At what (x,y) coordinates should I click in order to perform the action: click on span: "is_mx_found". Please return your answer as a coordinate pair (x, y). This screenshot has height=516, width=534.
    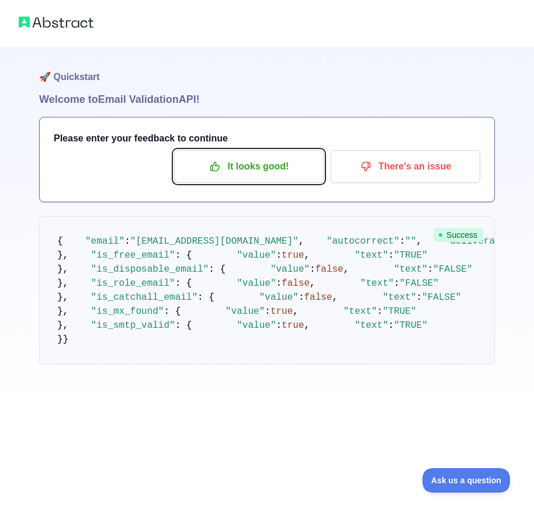
    Looking at the image, I should click on (127, 311).